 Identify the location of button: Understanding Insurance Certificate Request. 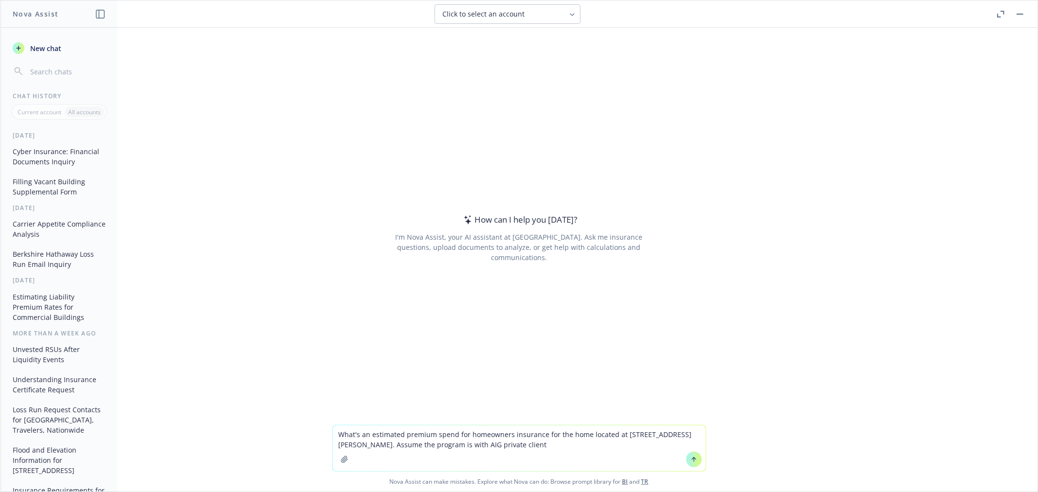
(59, 385).